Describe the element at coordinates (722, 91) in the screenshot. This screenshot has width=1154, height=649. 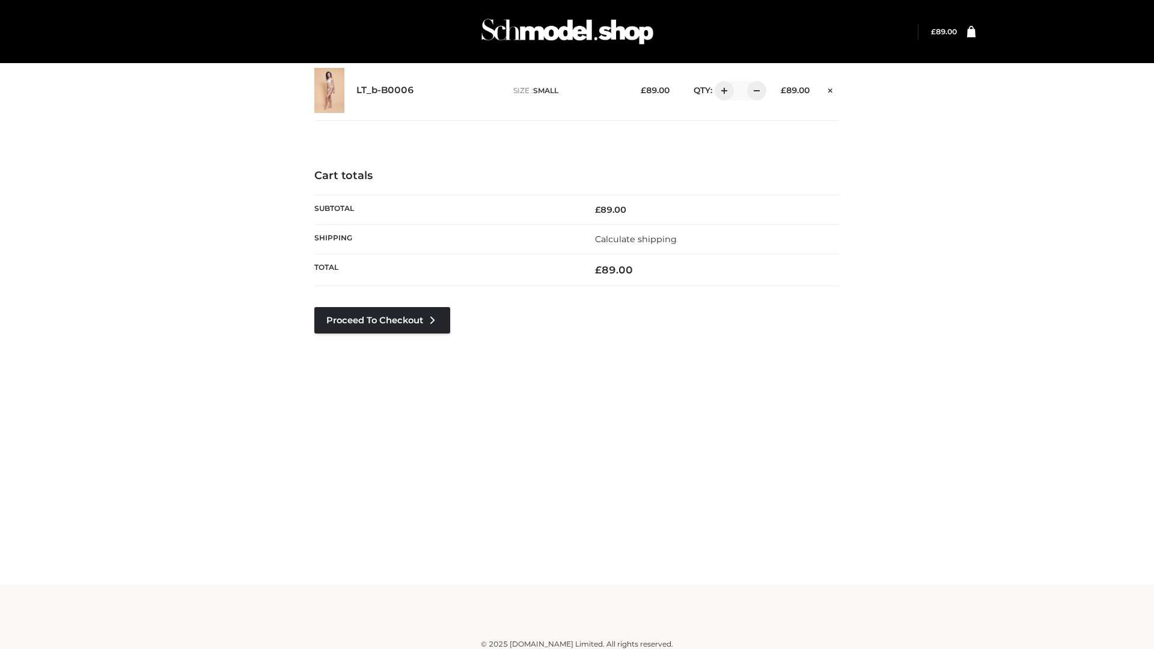
I see `div: QTY:` at that location.